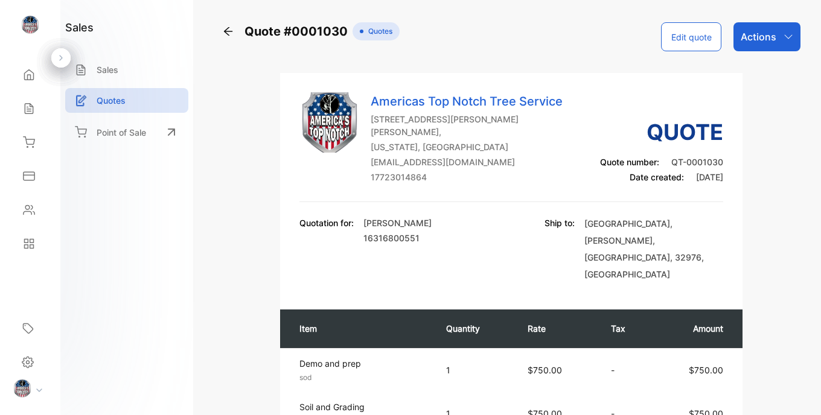  Describe the element at coordinates (327, 223) in the screenshot. I see `p: Quotation for:` at that location.